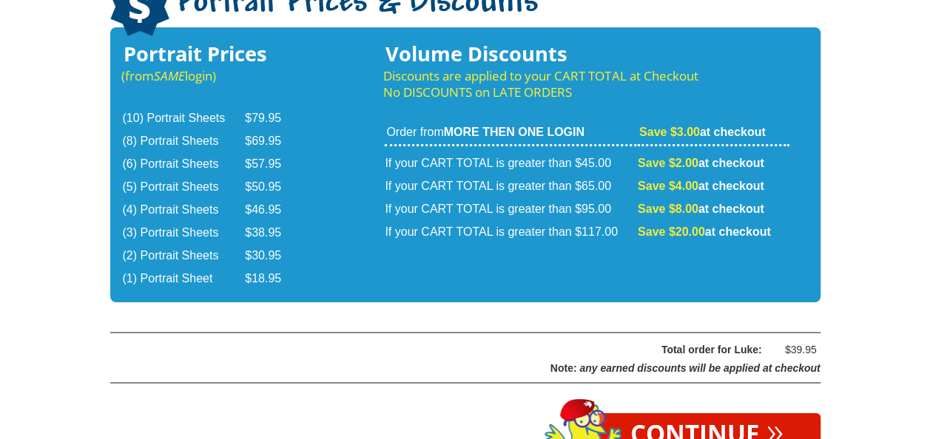 This screenshot has height=439, width=930. Describe the element at coordinates (670, 132) in the screenshot. I see `span: Save $3.00` at that location.